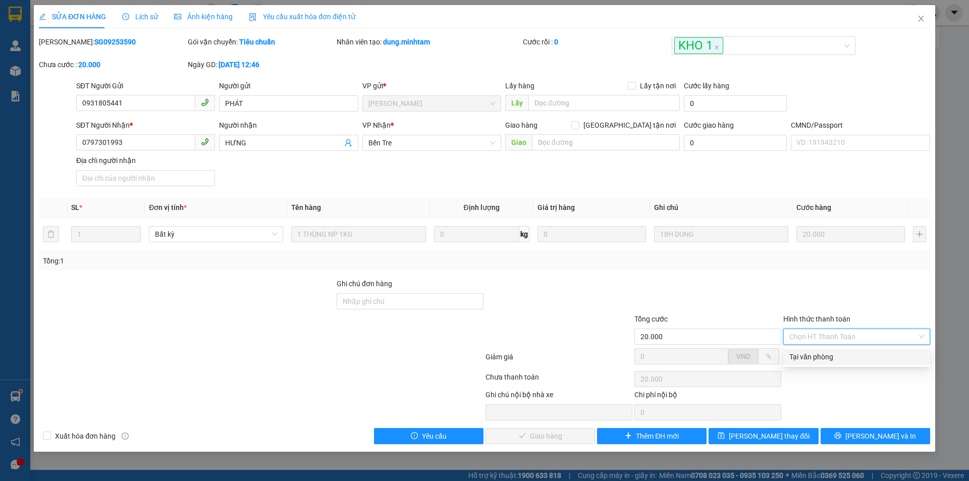 The height and width of the screenshot is (481, 969). What do you see at coordinates (72, 17) in the screenshot?
I see `span: SỬA ĐƠN HÀNG` at bounding box center [72, 17].